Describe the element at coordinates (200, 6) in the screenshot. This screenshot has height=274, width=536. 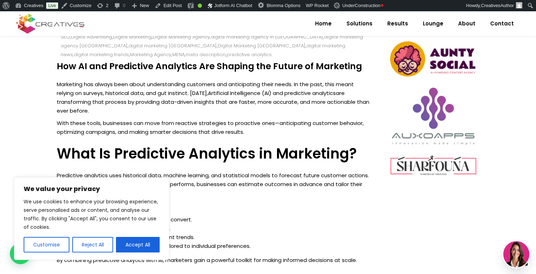
I see `div: Good` at that location.